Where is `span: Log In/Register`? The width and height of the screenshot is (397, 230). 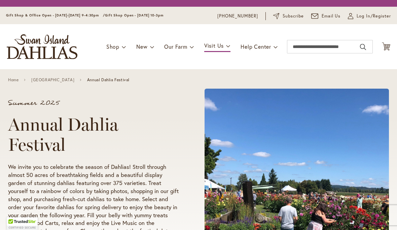
span: Log In/Register is located at coordinates (374, 16).